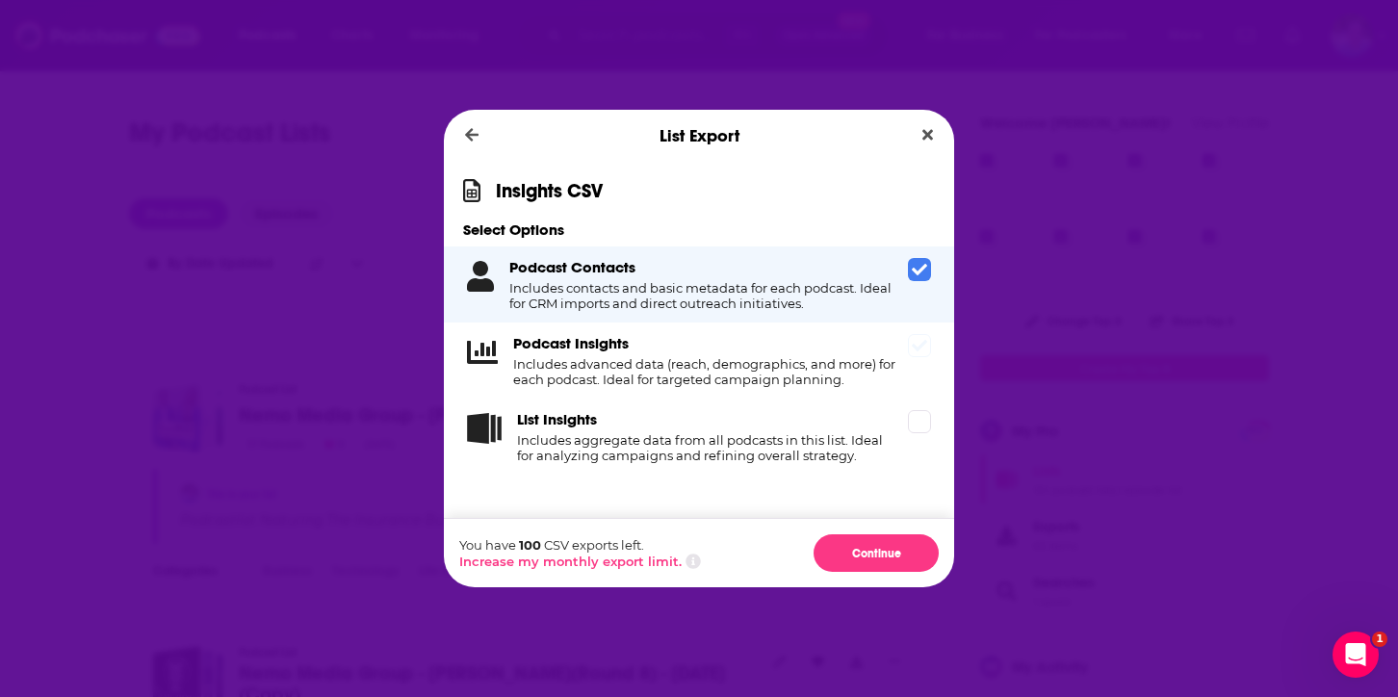 Image resolution: width=1398 pixels, height=697 pixels. I want to click on h3: Podcast Insights, so click(571, 343).